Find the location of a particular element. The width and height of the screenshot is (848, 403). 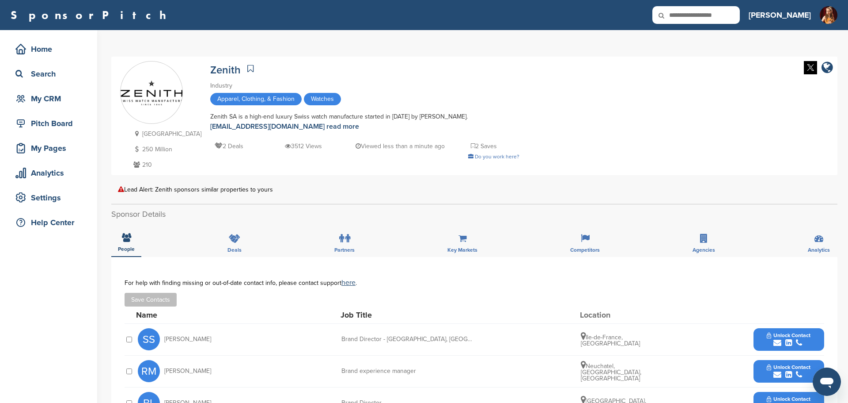

div: Pitch Board is located at coordinates (51, 123).